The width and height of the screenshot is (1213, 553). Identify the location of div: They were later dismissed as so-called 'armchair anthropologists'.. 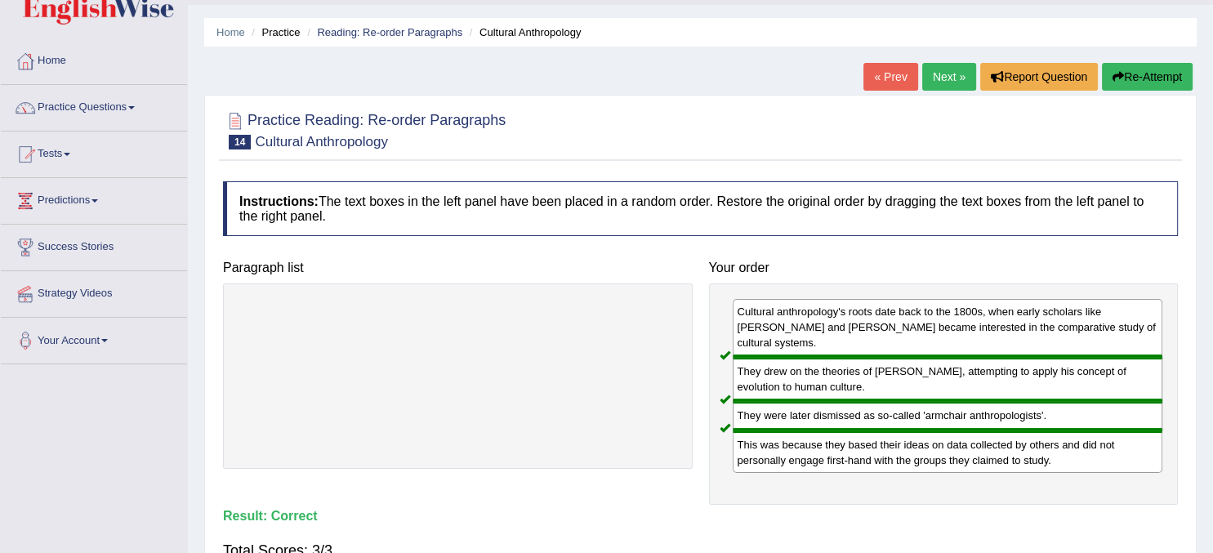
(948, 415).